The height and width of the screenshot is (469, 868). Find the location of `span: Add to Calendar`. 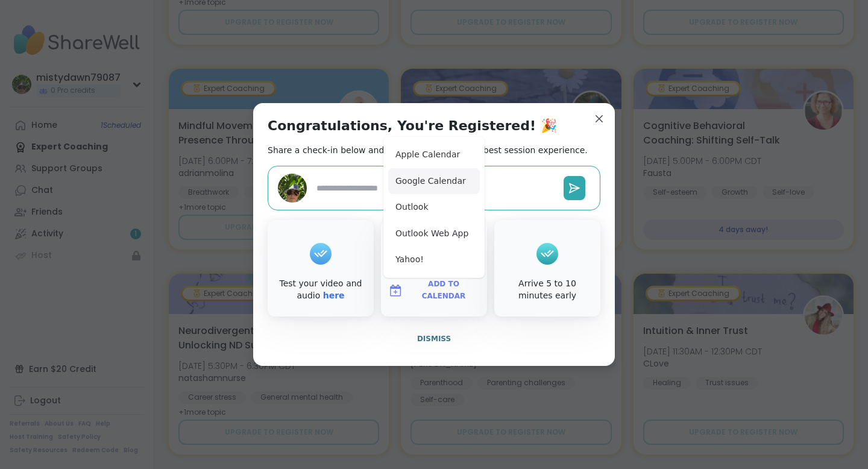

span: Add to Calendar is located at coordinates (443, 290).